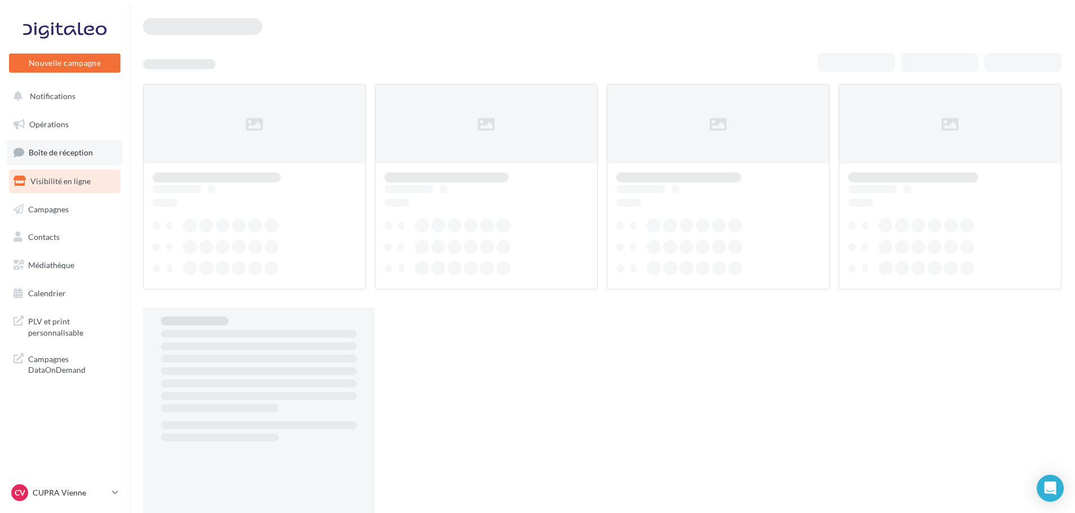 This screenshot has width=1075, height=513. What do you see at coordinates (65, 237) in the screenshot?
I see `a: Contacts` at bounding box center [65, 237].